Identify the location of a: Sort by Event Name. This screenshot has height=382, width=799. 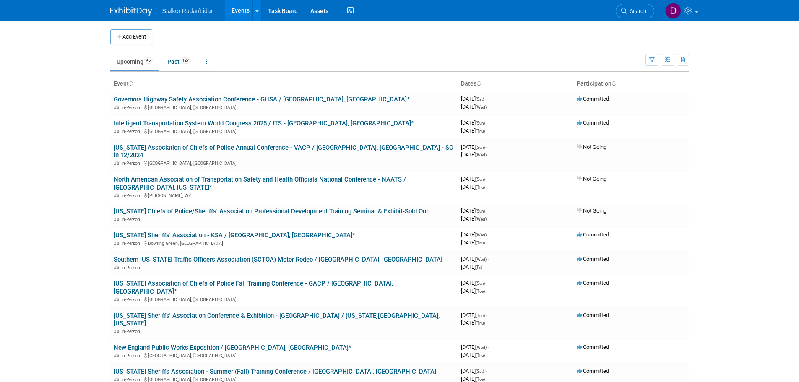
(131, 83).